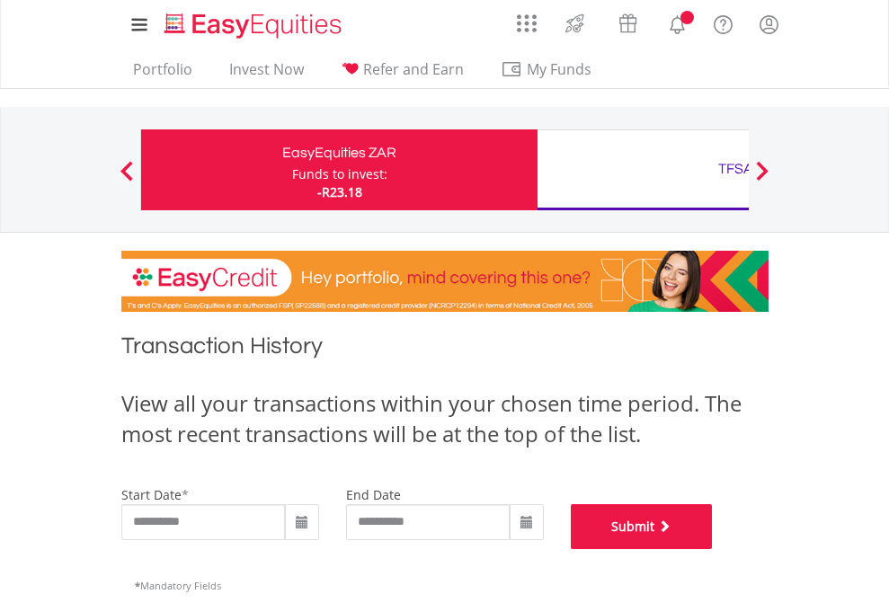  I want to click on div: EasyEquities ZAR, so click(339, 153).